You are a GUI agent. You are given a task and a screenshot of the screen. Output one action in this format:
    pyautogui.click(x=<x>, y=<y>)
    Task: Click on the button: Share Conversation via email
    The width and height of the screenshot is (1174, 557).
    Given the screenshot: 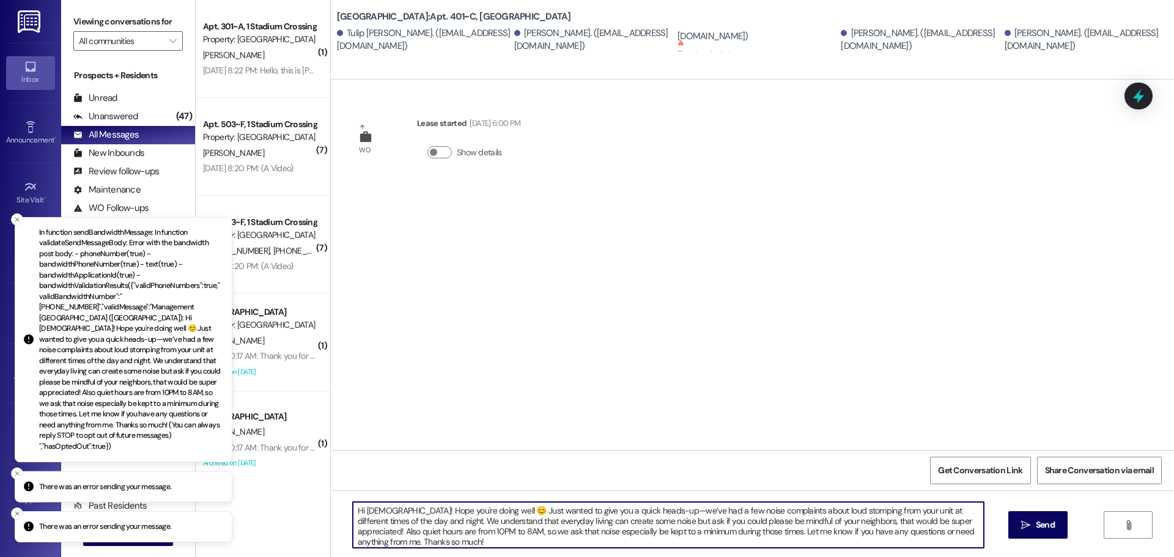 What is the action you would take?
    pyautogui.click(x=1100, y=470)
    